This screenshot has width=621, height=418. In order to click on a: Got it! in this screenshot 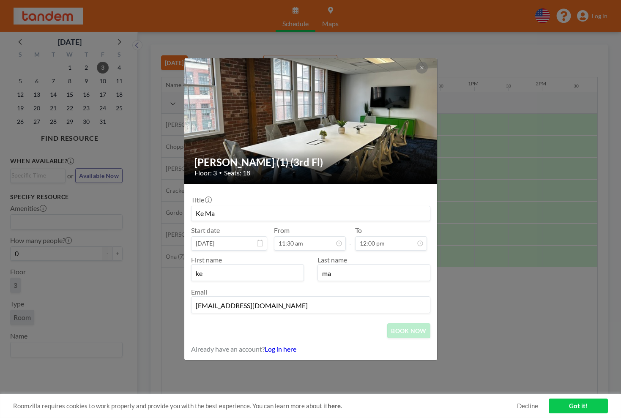, I will do `click(578, 406)`.